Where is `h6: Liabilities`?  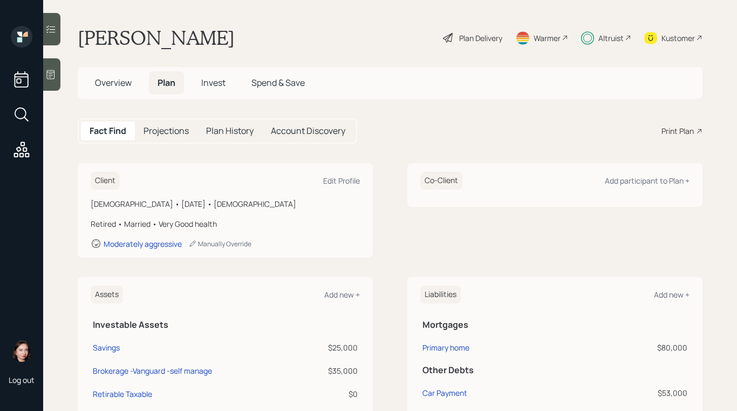 h6: Liabilities is located at coordinates (440, 294).